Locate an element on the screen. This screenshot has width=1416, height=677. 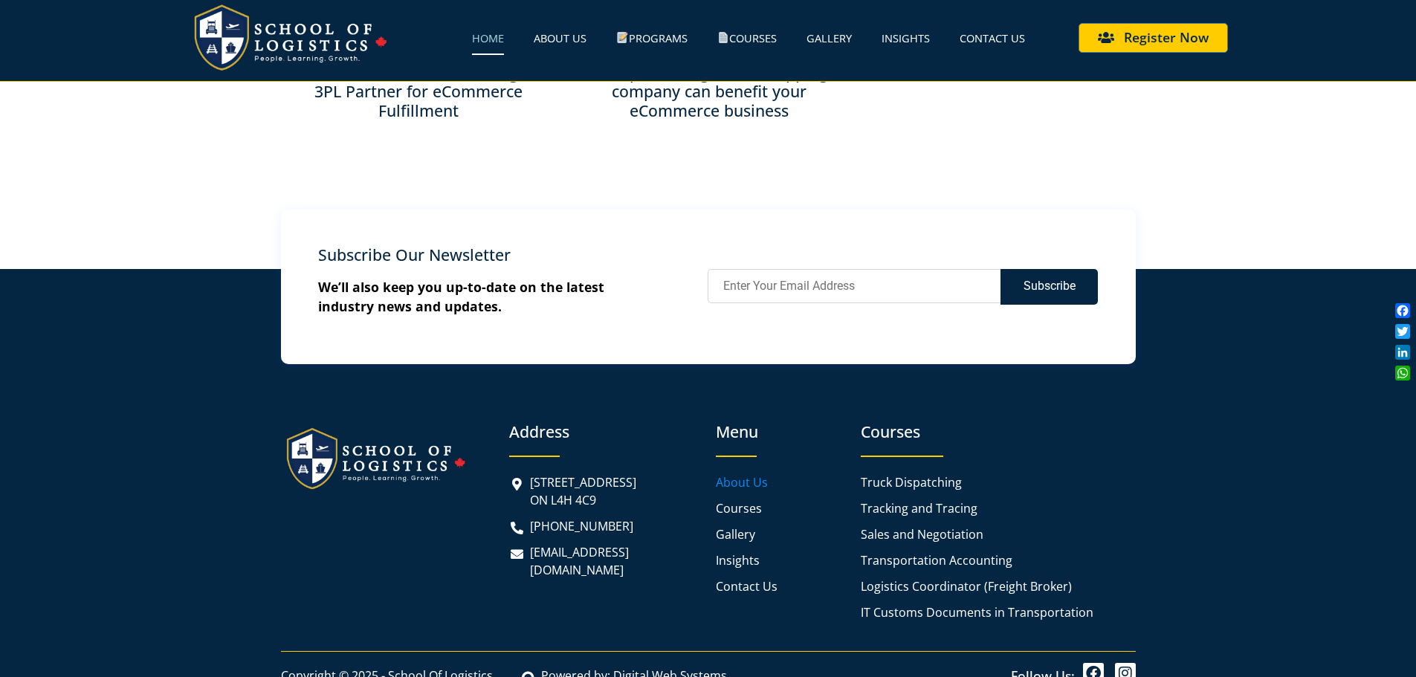
a: Transportation Accounting is located at coordinates (998, 561).